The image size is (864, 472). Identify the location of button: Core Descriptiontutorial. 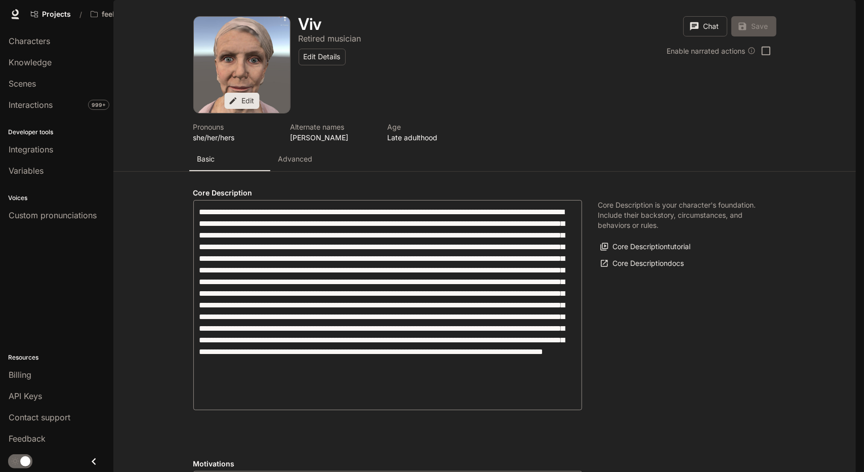
(646, 246).